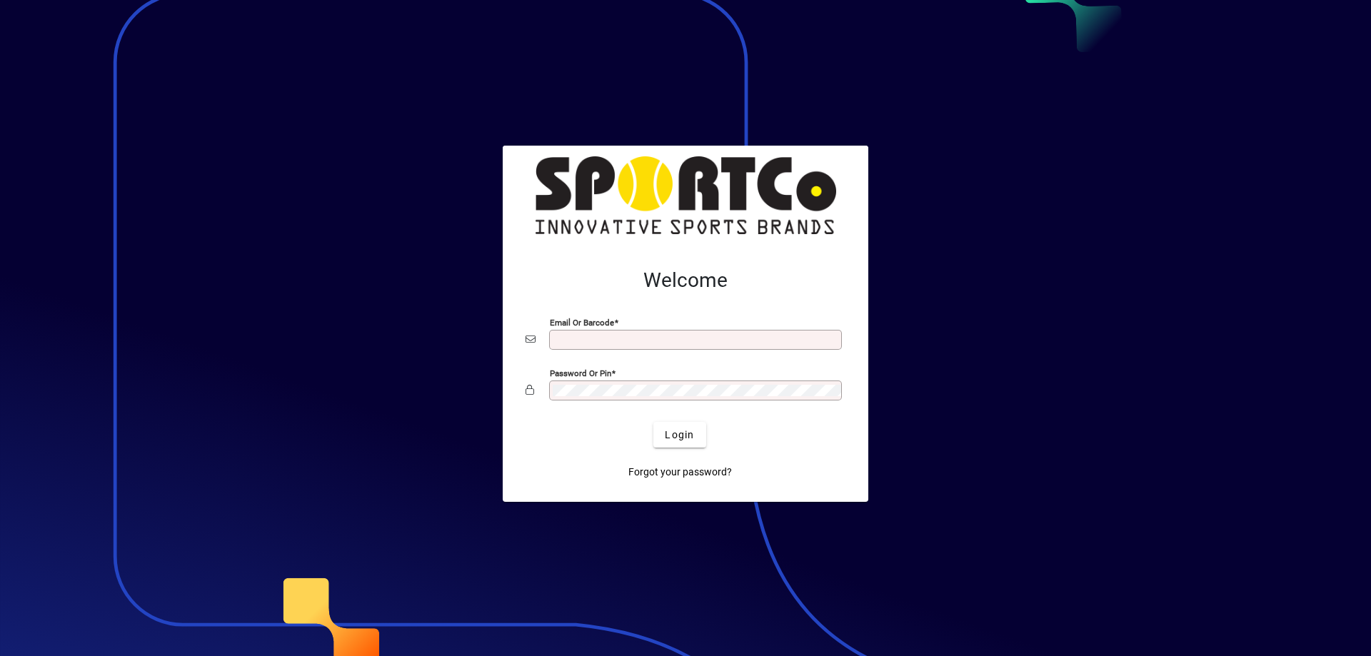 The width and height of the screenshot is (1371, 656). Describe the element at coordinates (680, 472) in the screenshot. I see `a: Forgot your password?` at that location.